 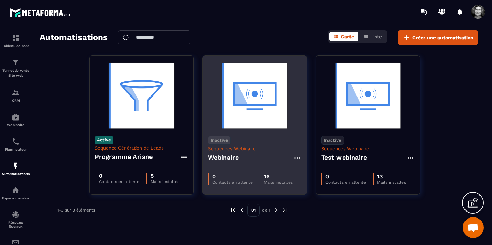 I want to click on h4: Test webinaire, so click(x=344, y=158).